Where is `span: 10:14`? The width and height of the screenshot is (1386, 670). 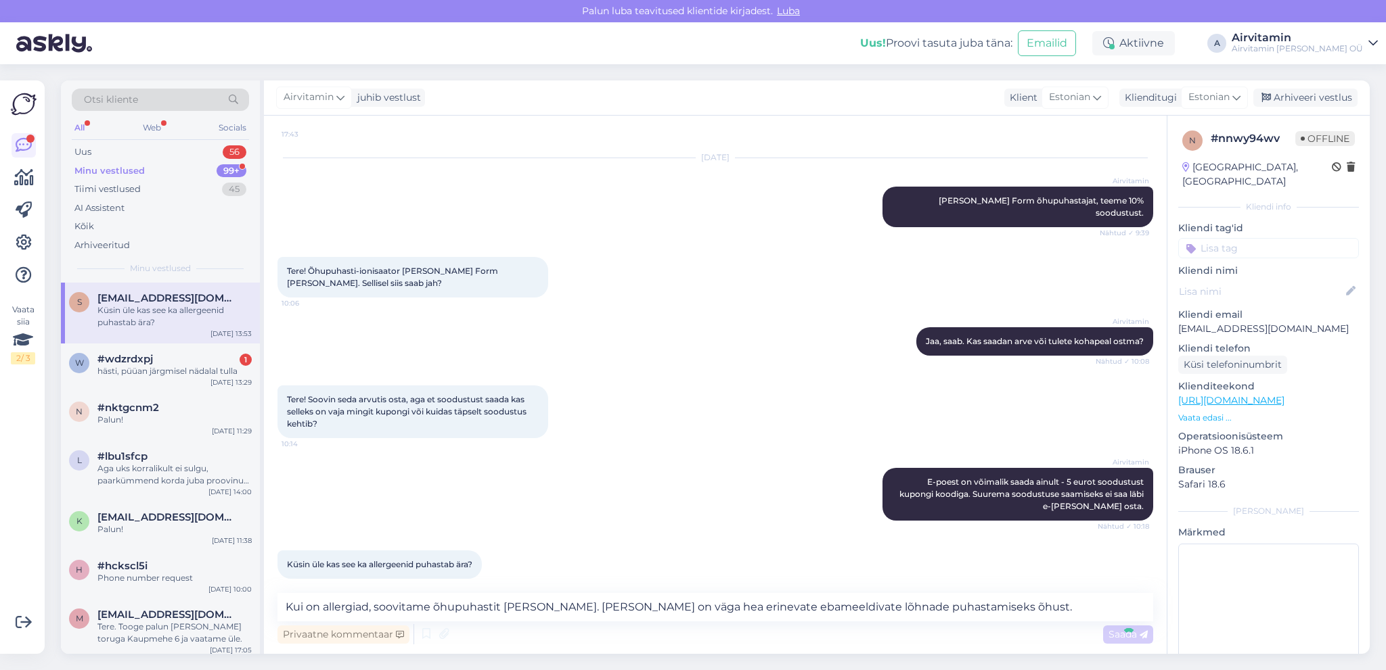 span: 10:14 is located at coordinates (306, 444).